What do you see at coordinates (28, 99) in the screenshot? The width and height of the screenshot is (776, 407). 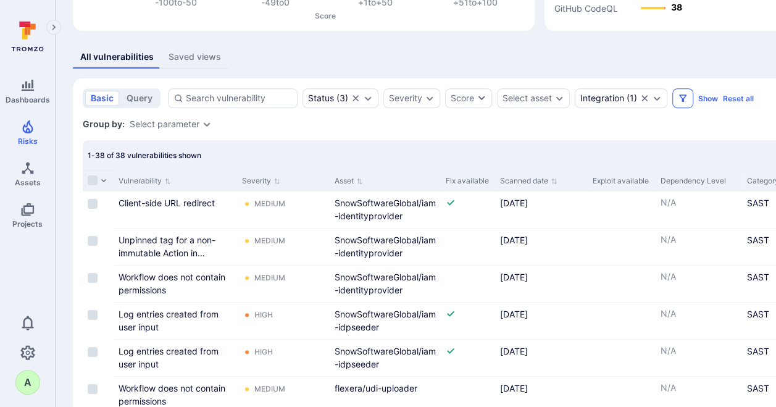 I see `span: Dashboards` at bounding box center [28, 99].